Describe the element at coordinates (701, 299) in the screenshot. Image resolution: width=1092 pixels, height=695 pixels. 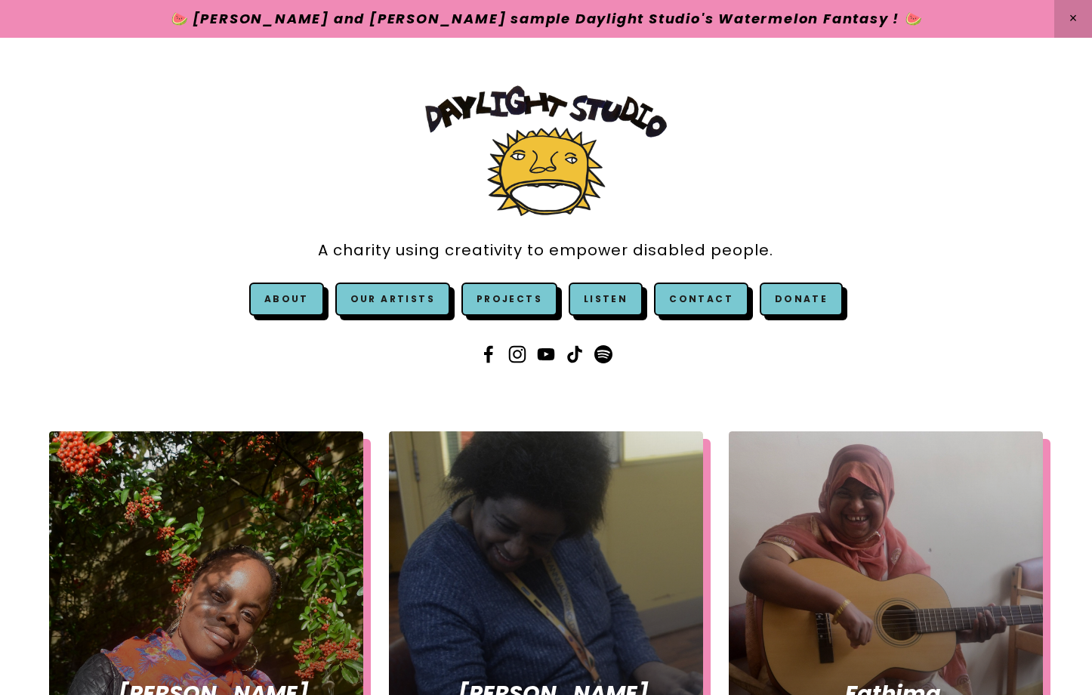
I see `a: Contact` at that location.